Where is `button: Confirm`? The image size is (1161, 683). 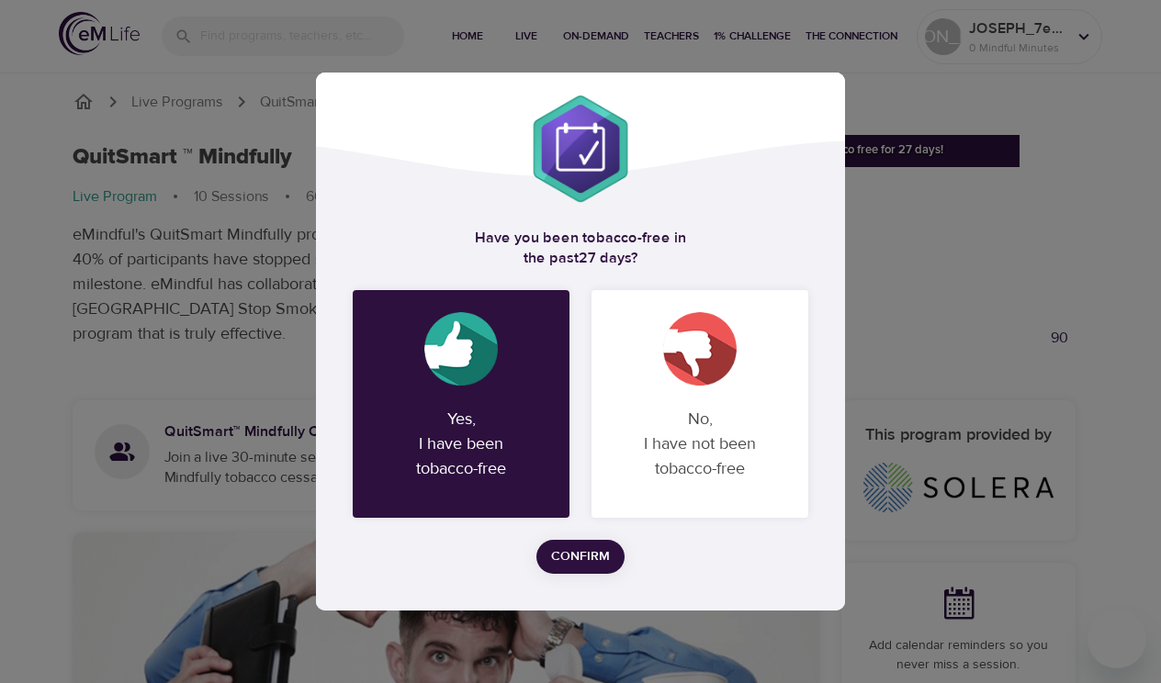
button: Confirm is located at coordinates (580, 557).